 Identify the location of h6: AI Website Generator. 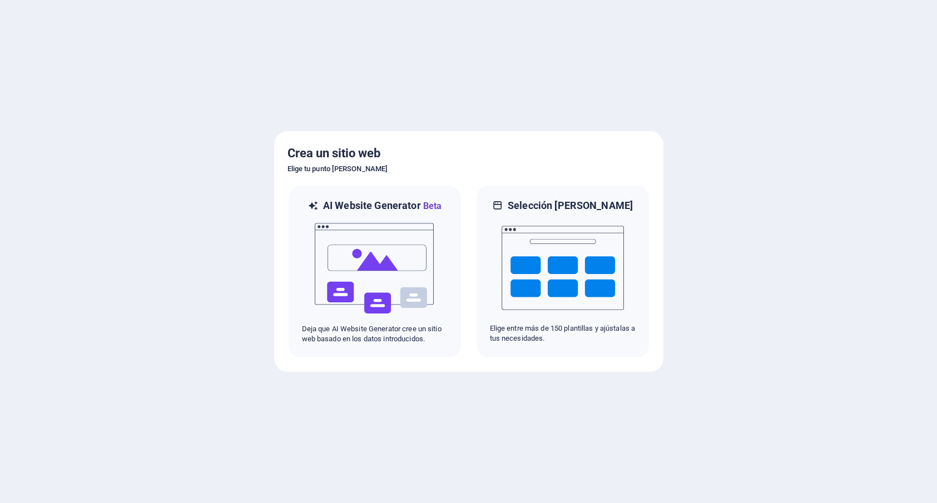
(382, 206).